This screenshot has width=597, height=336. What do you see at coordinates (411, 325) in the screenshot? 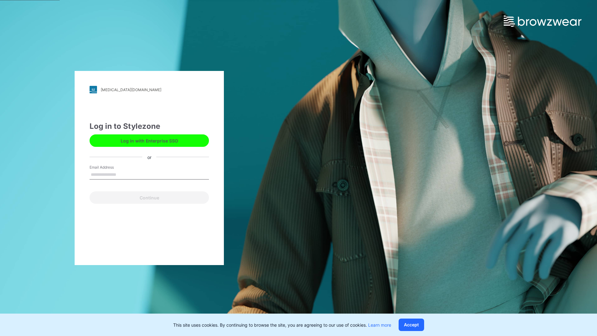
I see `button: Accept` at bounding box center [411, 325].